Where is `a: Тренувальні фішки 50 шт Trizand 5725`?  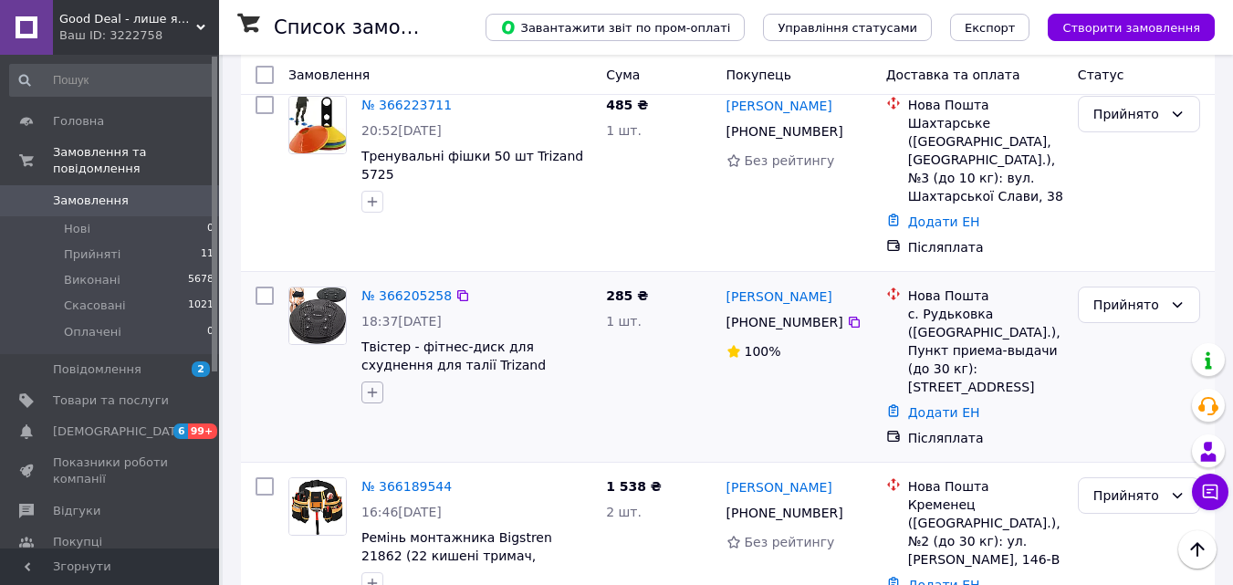 a: Тренувальні фішки 50 шт Trizand 5725 is located at coordinates (472, 165).